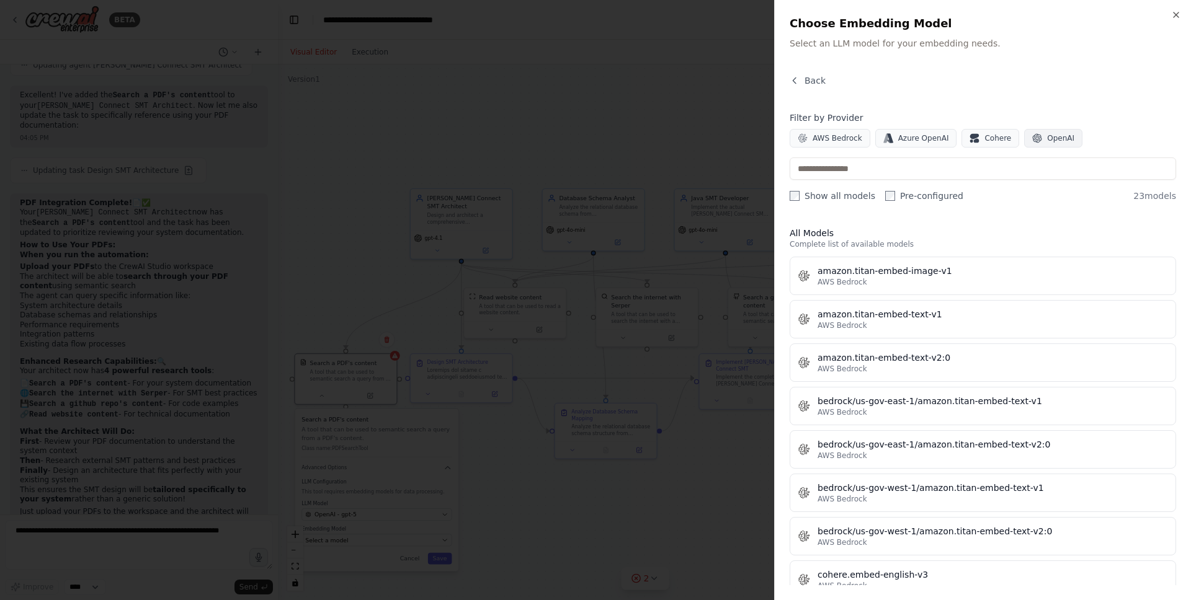 The height and width of the screenshot is (600, 1191). I want to click on button: AWS Bedrock, so click(830, 138).